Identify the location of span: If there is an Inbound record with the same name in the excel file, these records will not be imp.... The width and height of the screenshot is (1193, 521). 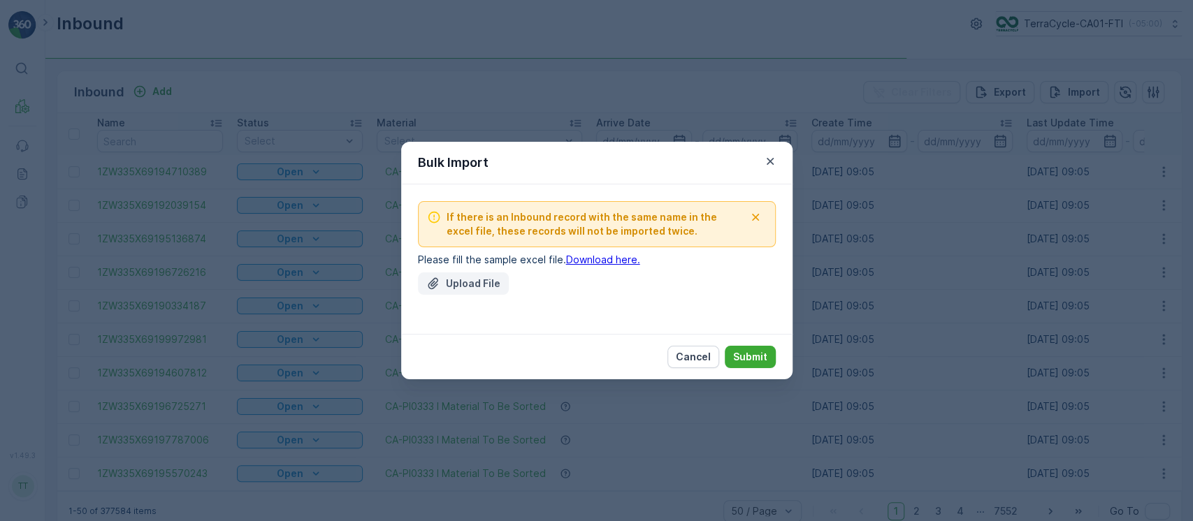
(595, 224).